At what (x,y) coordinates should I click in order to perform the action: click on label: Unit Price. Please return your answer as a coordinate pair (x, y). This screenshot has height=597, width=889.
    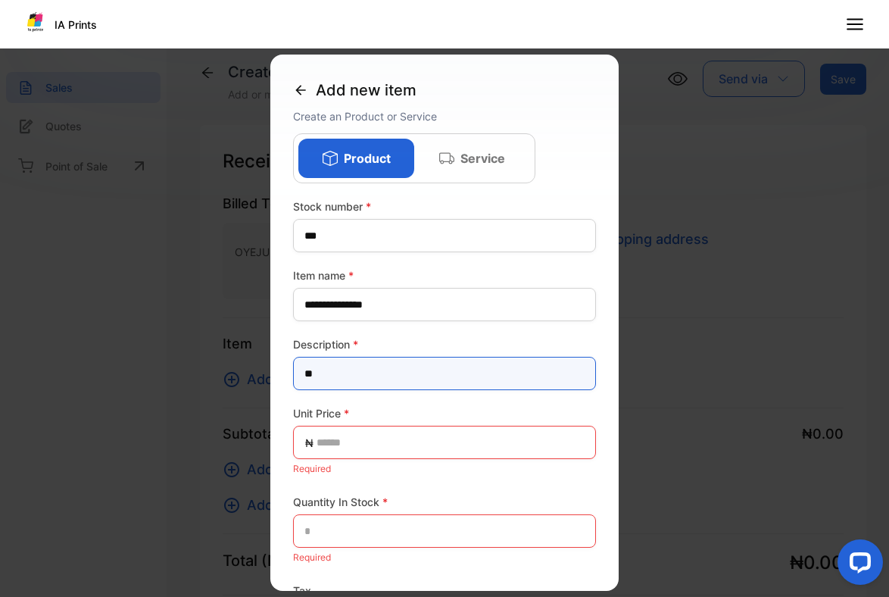
    Looking at the image, I should click on (445, 413).